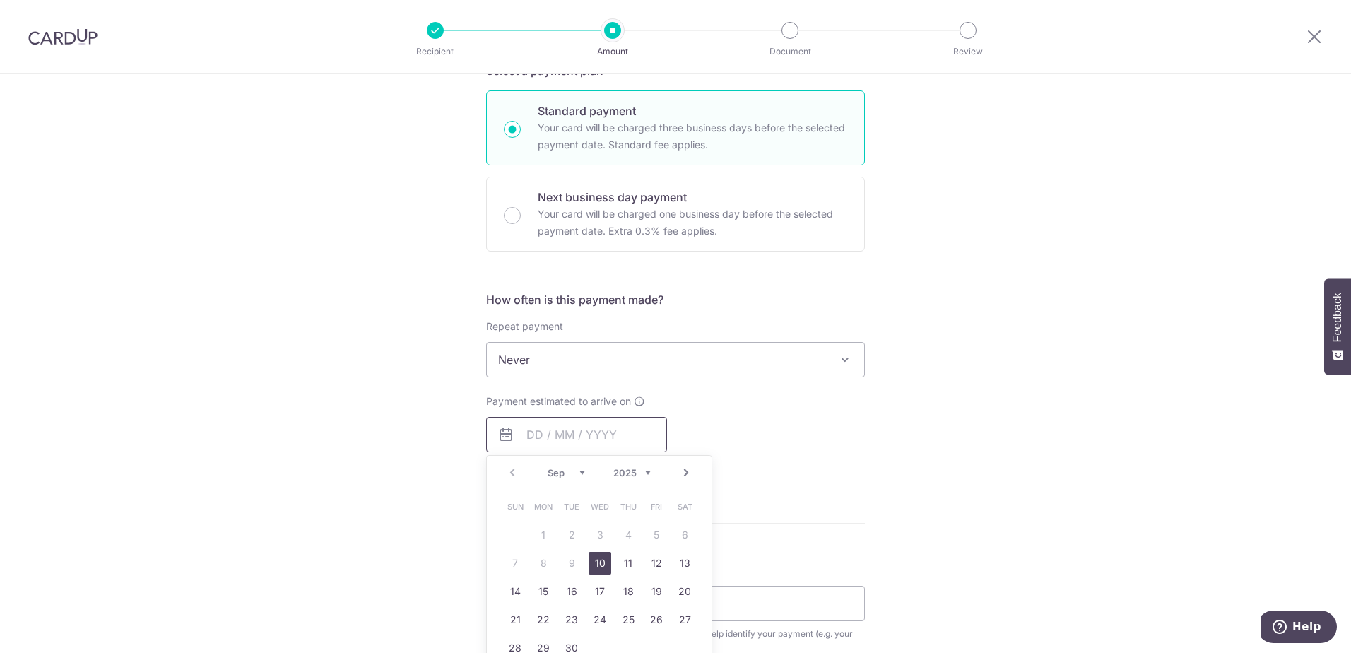 This screenshot has height=653, width=1351. What do you see at coordinates (692, 197) in the screenshot?
I see `p: Next business day payment` at bounding box center [692, 197].